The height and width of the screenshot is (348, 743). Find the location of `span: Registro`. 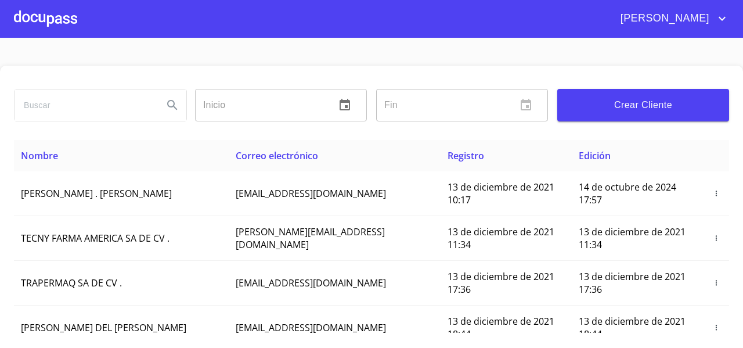

span: Registro is located at coordinates (466, 156).